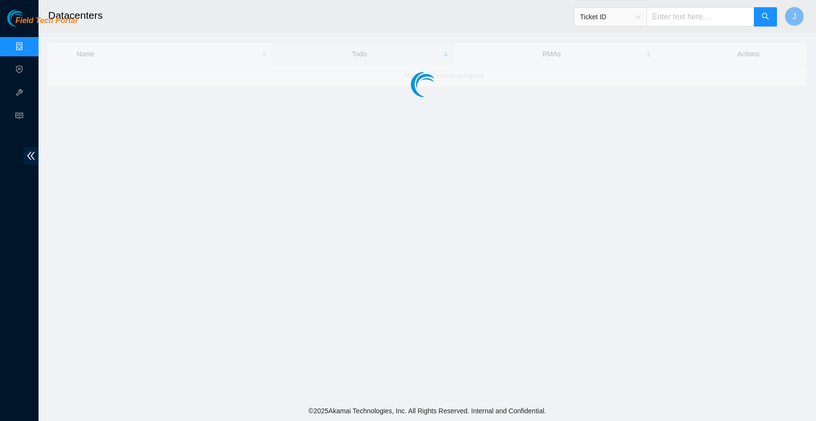 The image size is (816, 421). I want to click on input: Enter text here..., so click(701, 17).